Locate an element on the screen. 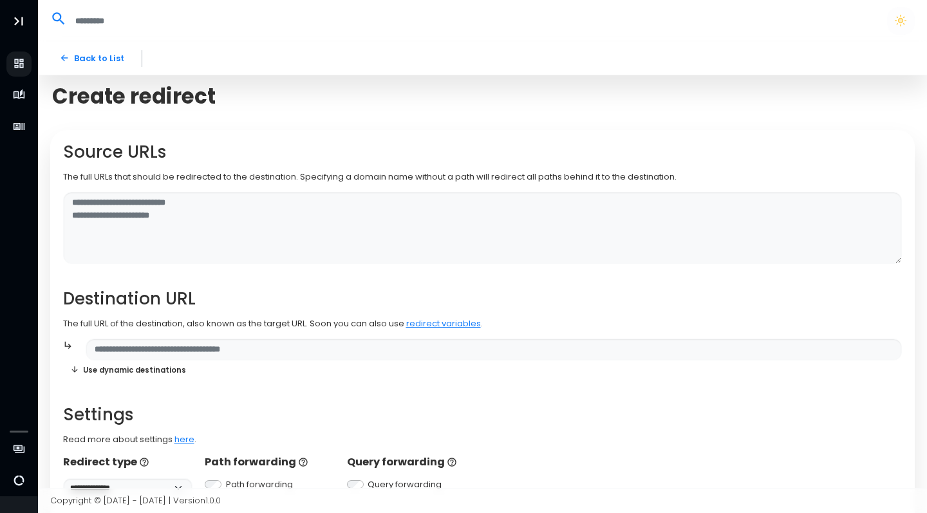 The width and height of the screenshot is (927, 513). p: Path forwarding is located at coordinates (269, 462).